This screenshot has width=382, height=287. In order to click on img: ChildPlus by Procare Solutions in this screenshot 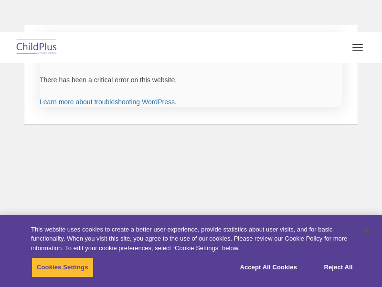, I will do `click(37, 47)`.